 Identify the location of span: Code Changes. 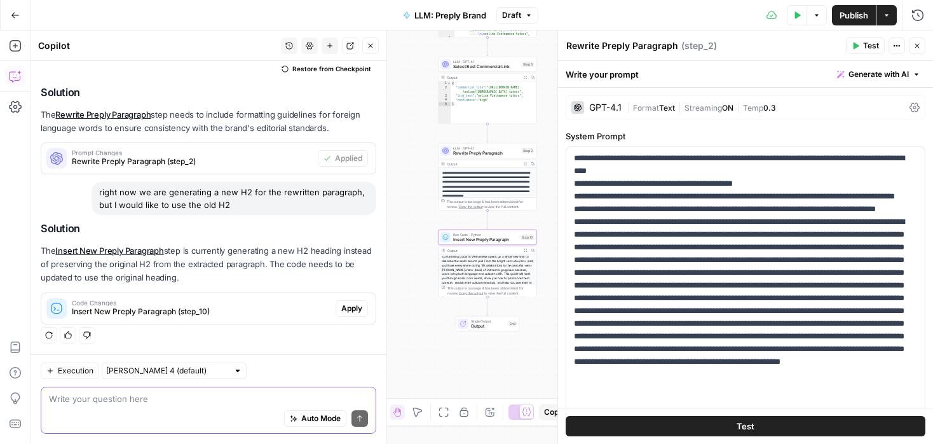
(201, 303).